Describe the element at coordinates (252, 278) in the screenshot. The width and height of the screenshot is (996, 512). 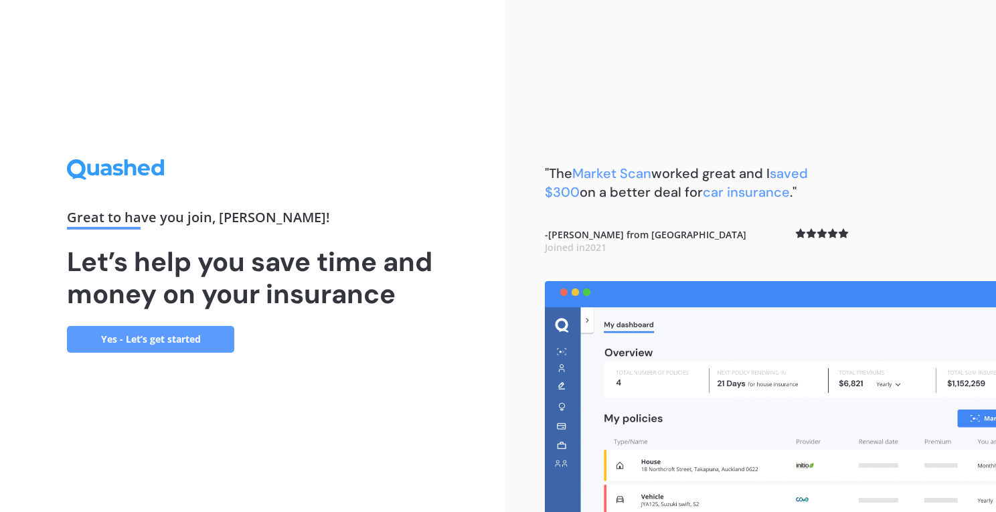
I see `h1: Let’s help you save time and money on your insurance` at that location.